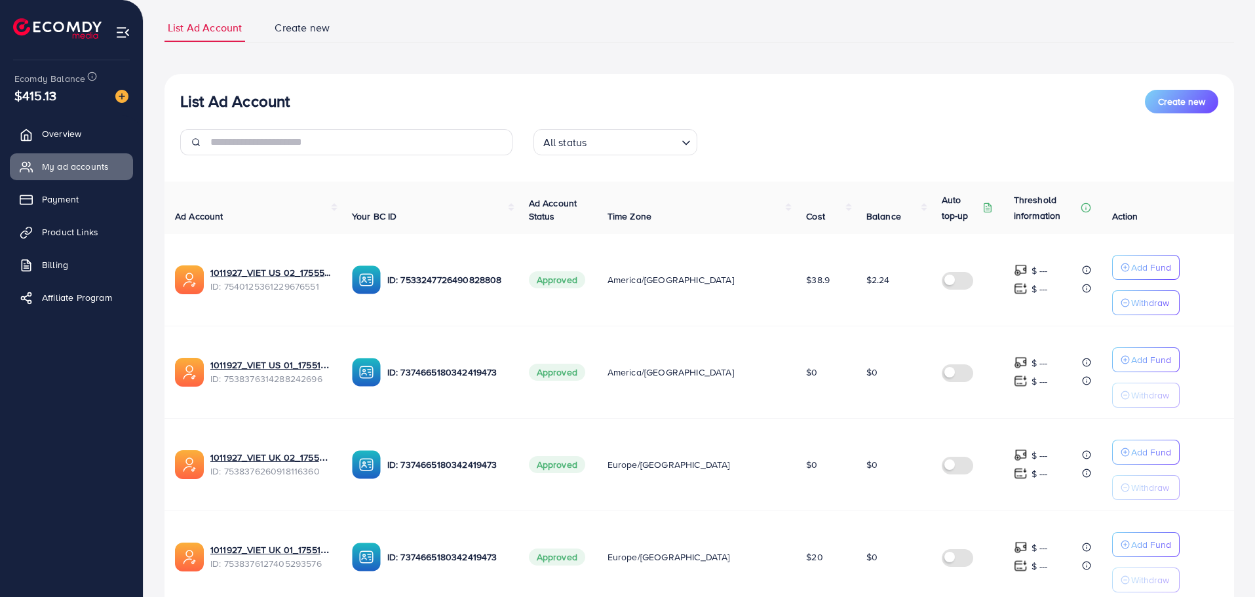  What do you see at coordinates (123, 32) in the screenshot?
I see `img: menu` at bounding box center [123, 32].